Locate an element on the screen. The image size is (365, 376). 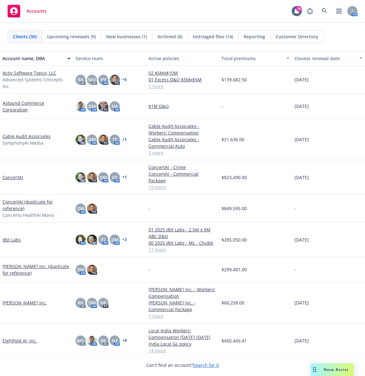
a: + 2 is located at coordinates (125, 239).